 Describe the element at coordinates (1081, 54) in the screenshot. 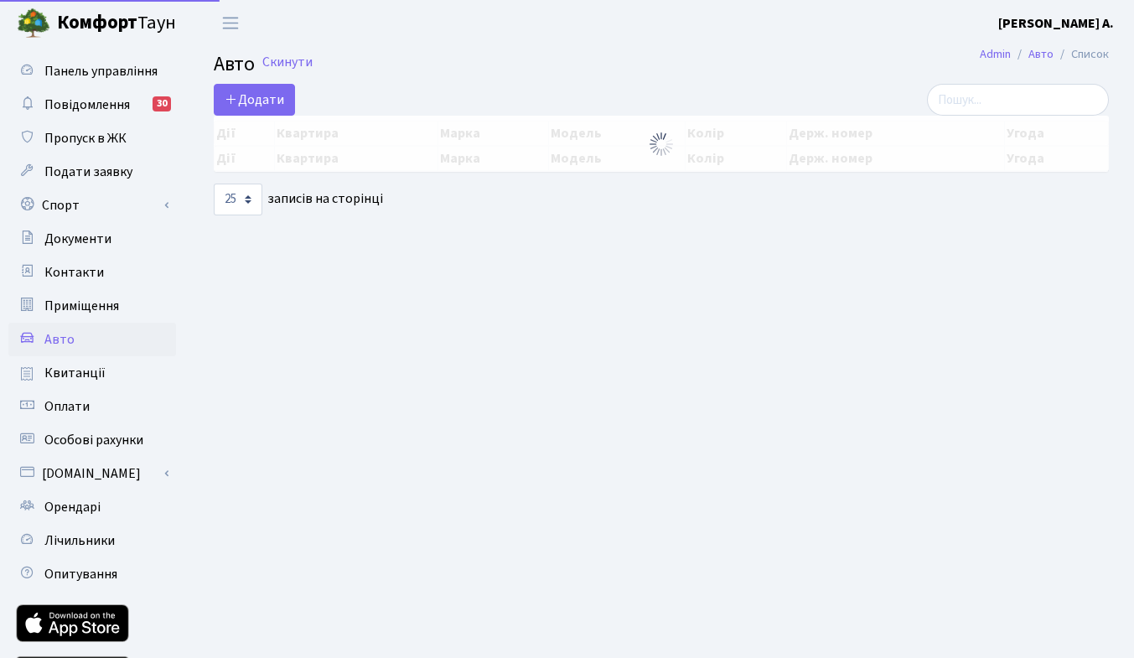

I see `li: Список` at that location.